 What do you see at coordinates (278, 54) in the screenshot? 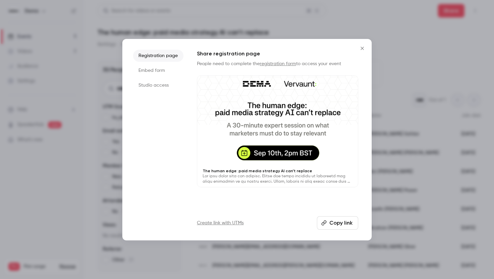
I see `h1: Share registration page` at bounding box center [278, 54].